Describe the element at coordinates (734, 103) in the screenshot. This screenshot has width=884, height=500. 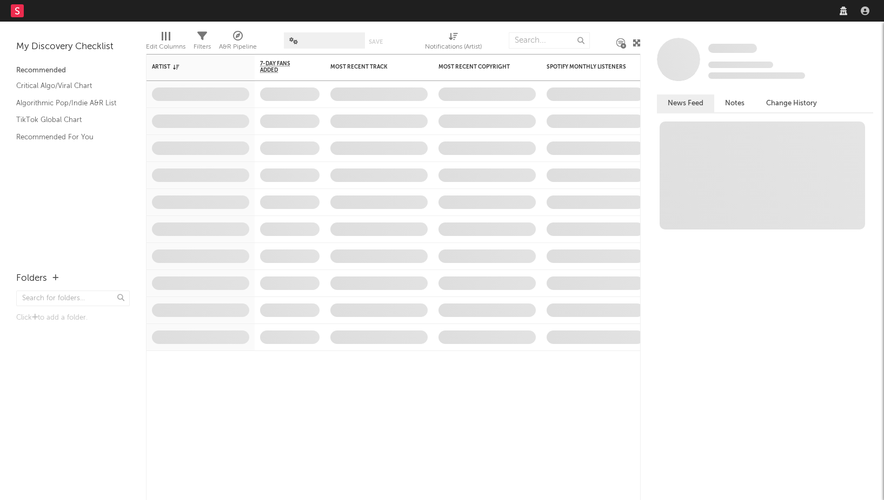
I see `button: Notes` at that location.